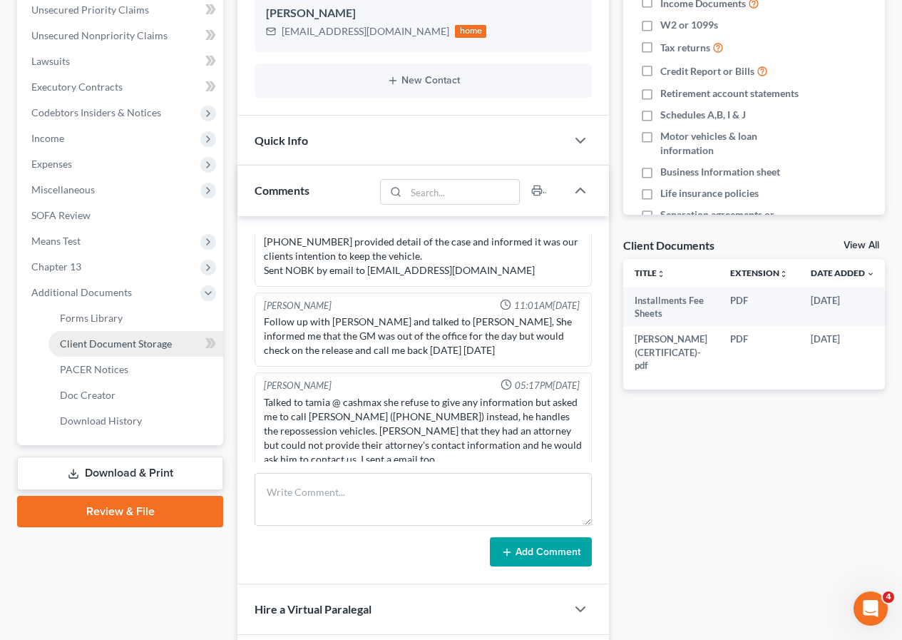 The width and height of the screenshot is (902, 640). Describe the element at coordinates (136, 344) in the screenshot. I see `a: Client Document Storage` at that location.